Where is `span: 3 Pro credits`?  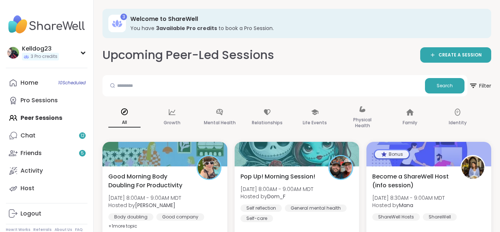 span: 3 Pro credits is located at coordinates (44, 56).